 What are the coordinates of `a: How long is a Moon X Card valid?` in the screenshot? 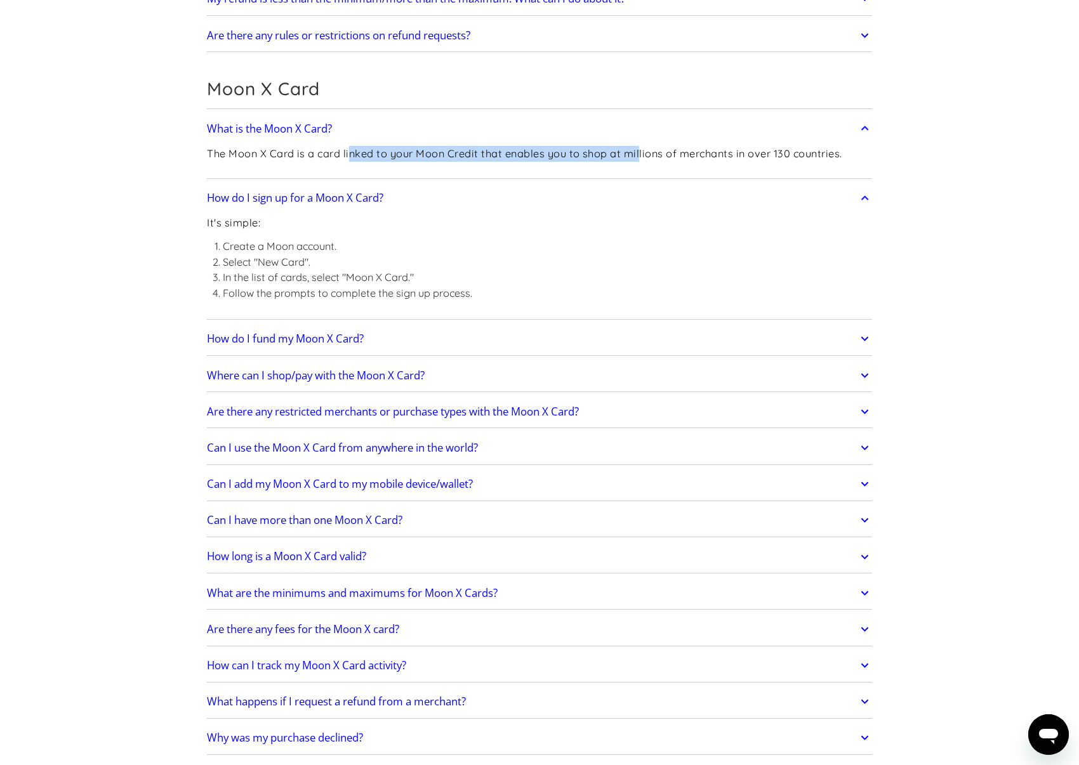 It's located at (539, 557).